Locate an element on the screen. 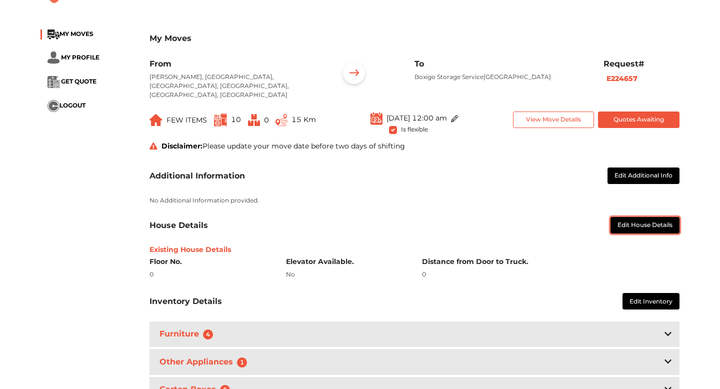  div: Please update your move date before two days of shifting is located at coordinates (415, 146).